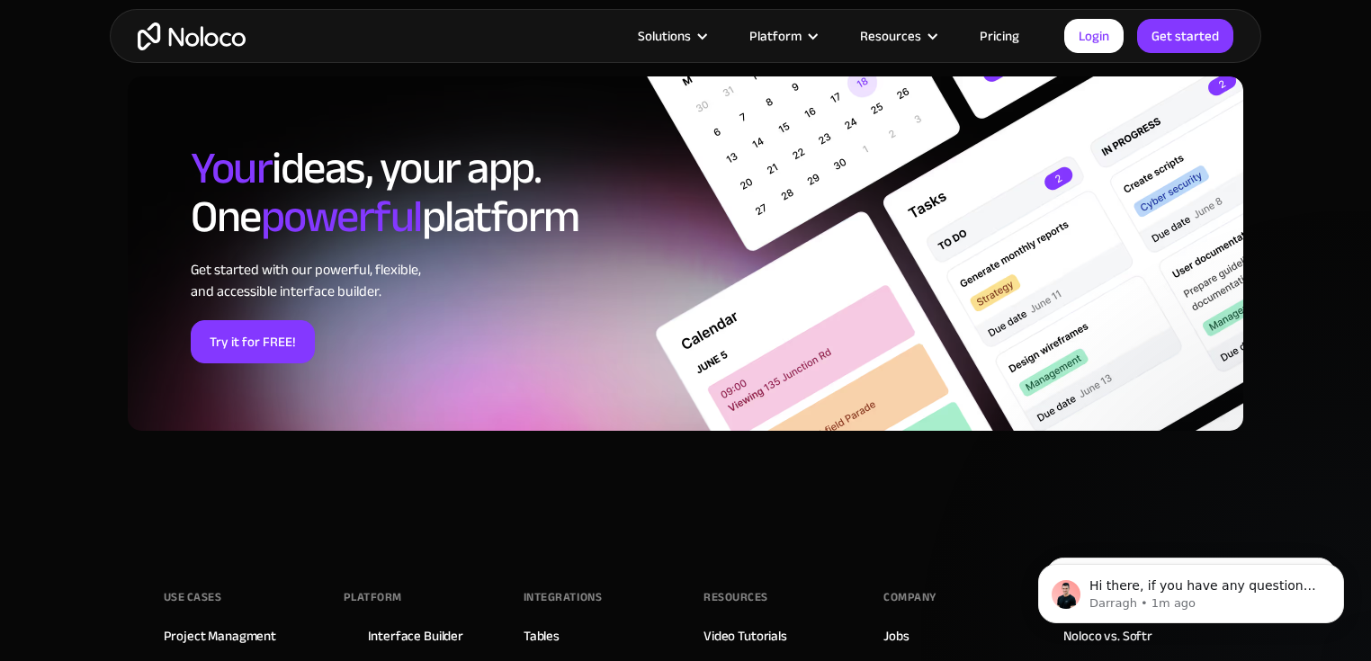  Describe the element at coordinates (417, 193) in the screenshot. I see `h2: ideas, your app. One platform` at that location.